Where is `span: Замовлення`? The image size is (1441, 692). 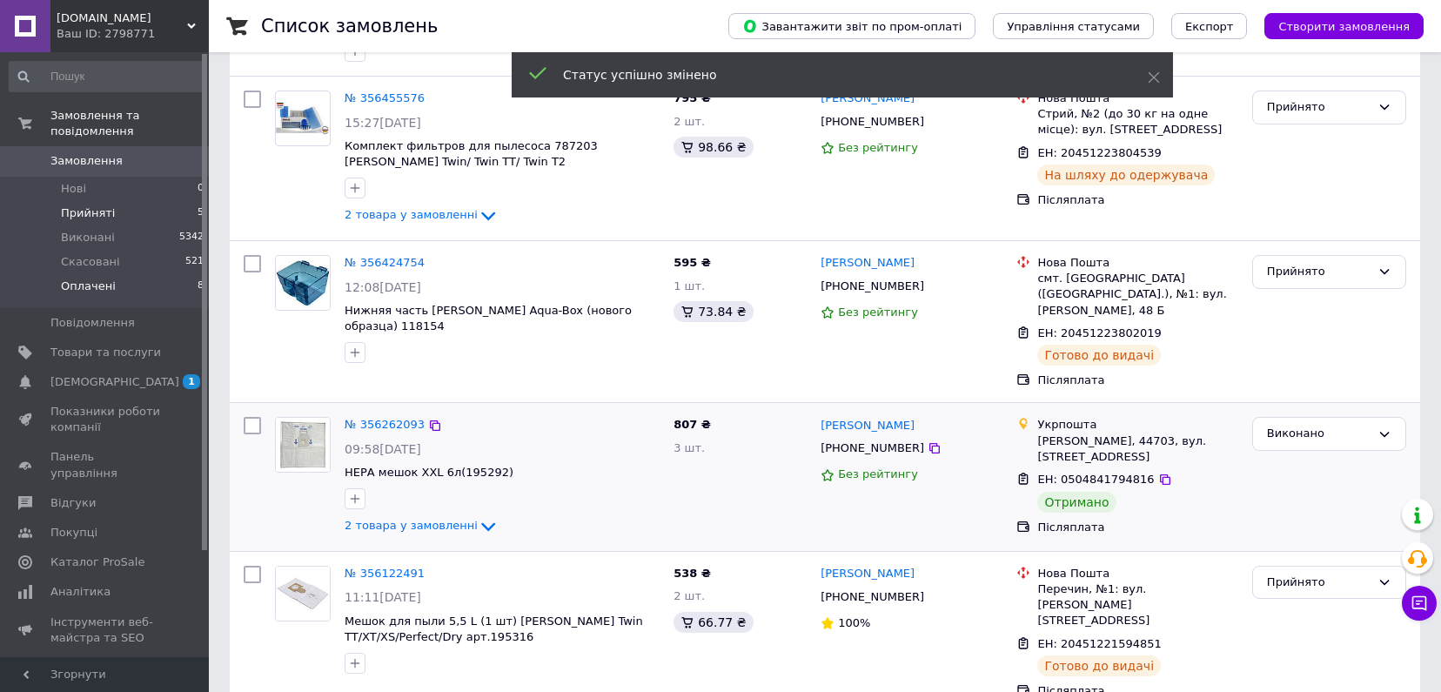 span: Замовлення is located at coordinates (86, 161).